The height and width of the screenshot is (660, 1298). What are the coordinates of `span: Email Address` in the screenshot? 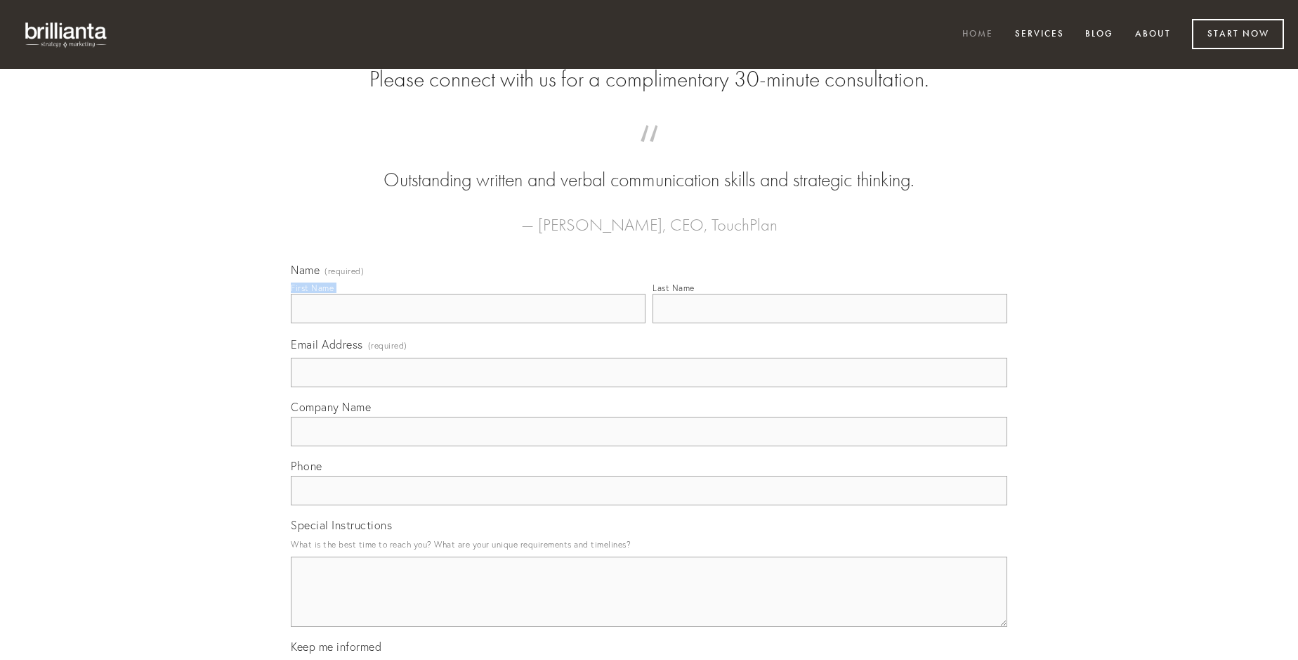 It's located at (327, 344).